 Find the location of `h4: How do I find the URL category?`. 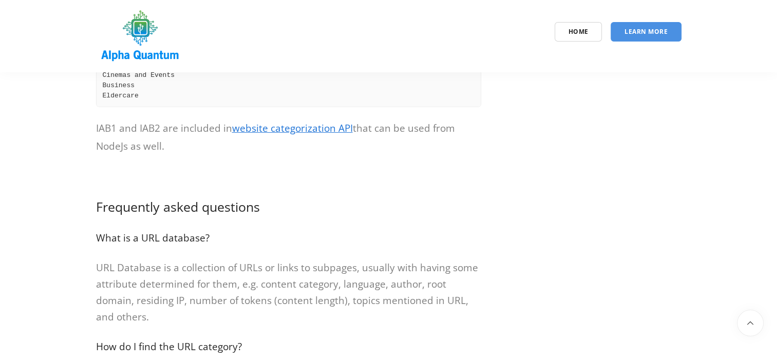

h4: How do I find the URL category? is located at coordinates (288, 347).